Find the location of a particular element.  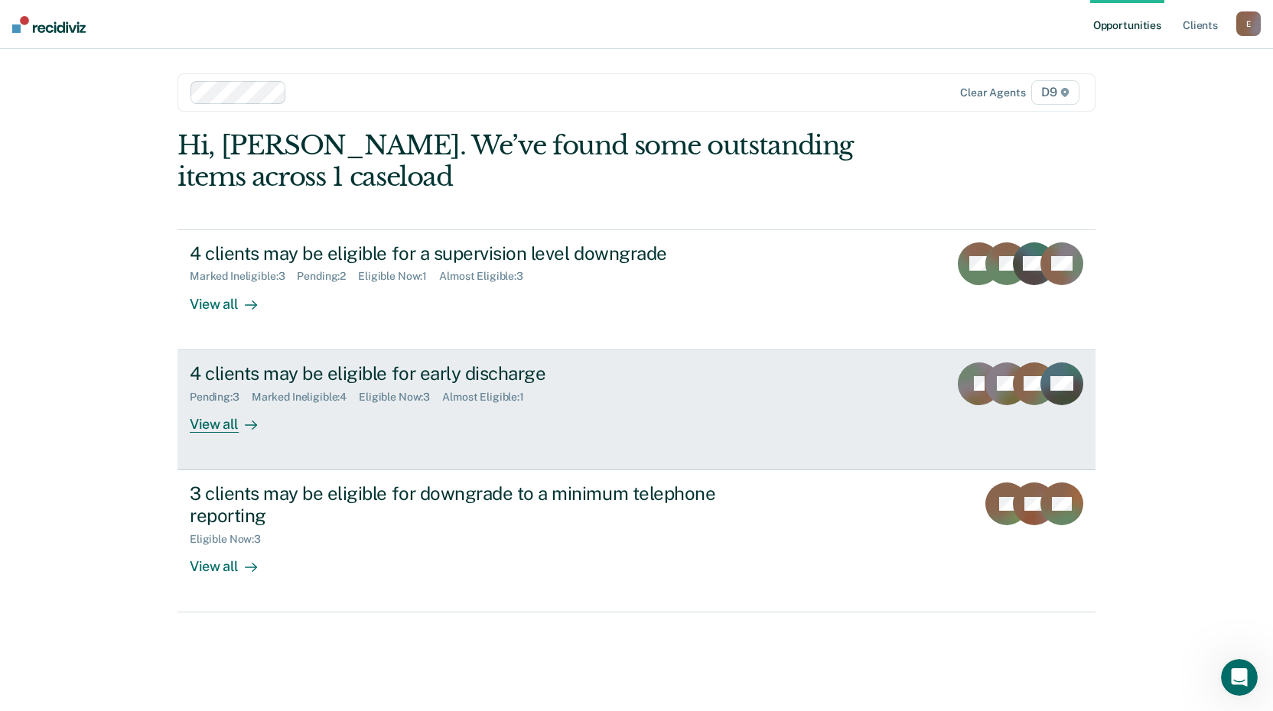

div: E is located at coordinates (1249, 24).